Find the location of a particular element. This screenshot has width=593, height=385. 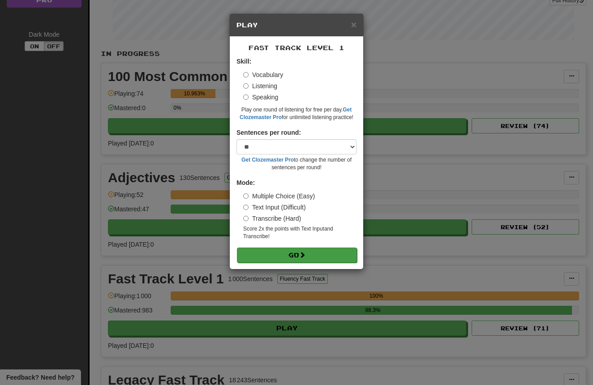

input: Multiple Choice (Easy) is located at coordinates (246, 196).